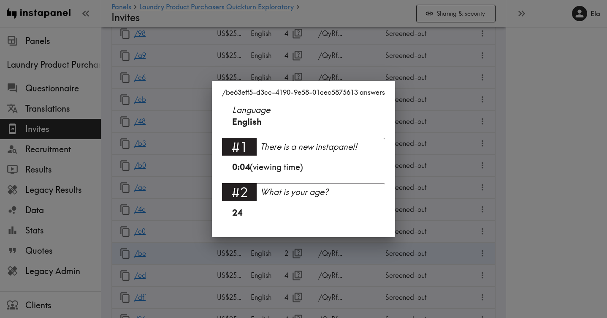 The height and width of the screenshot is (318, 607). I want to click on div: #2, so click(239, 192).